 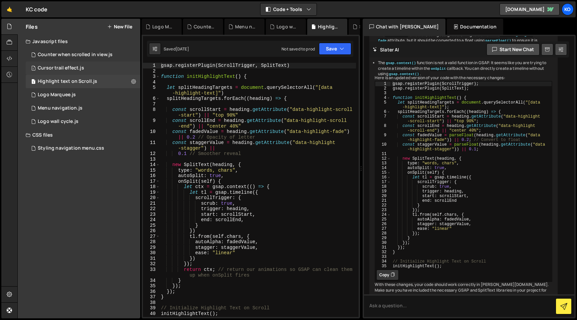 What do you see at coordinates (151, 303) in the screenshot?
I see `div: 38` at bounding box center [151, 303].